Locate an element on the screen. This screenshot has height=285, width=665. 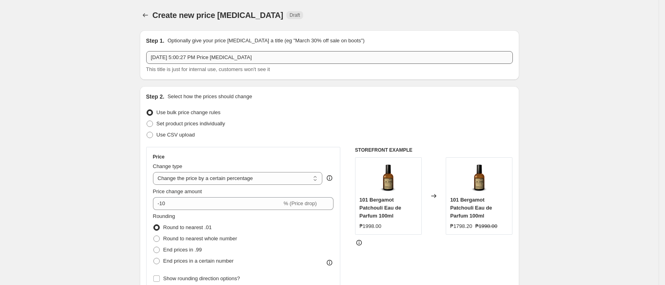
div: ₱1998.00 is located at coordinates (370, 227).